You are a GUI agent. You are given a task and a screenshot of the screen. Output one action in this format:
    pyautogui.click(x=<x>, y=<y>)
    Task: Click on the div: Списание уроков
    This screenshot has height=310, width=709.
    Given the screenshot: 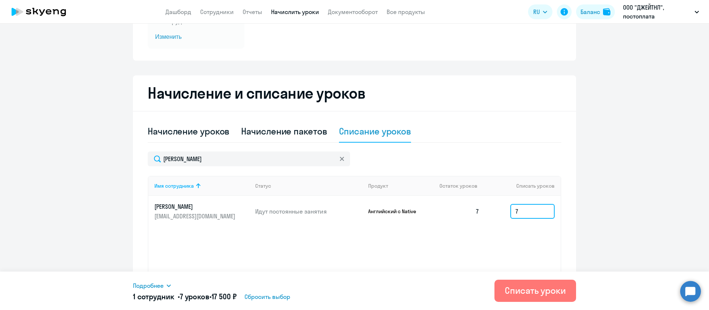 What is the action you would take?
    pyautogui.click(x=375, y=131)
    